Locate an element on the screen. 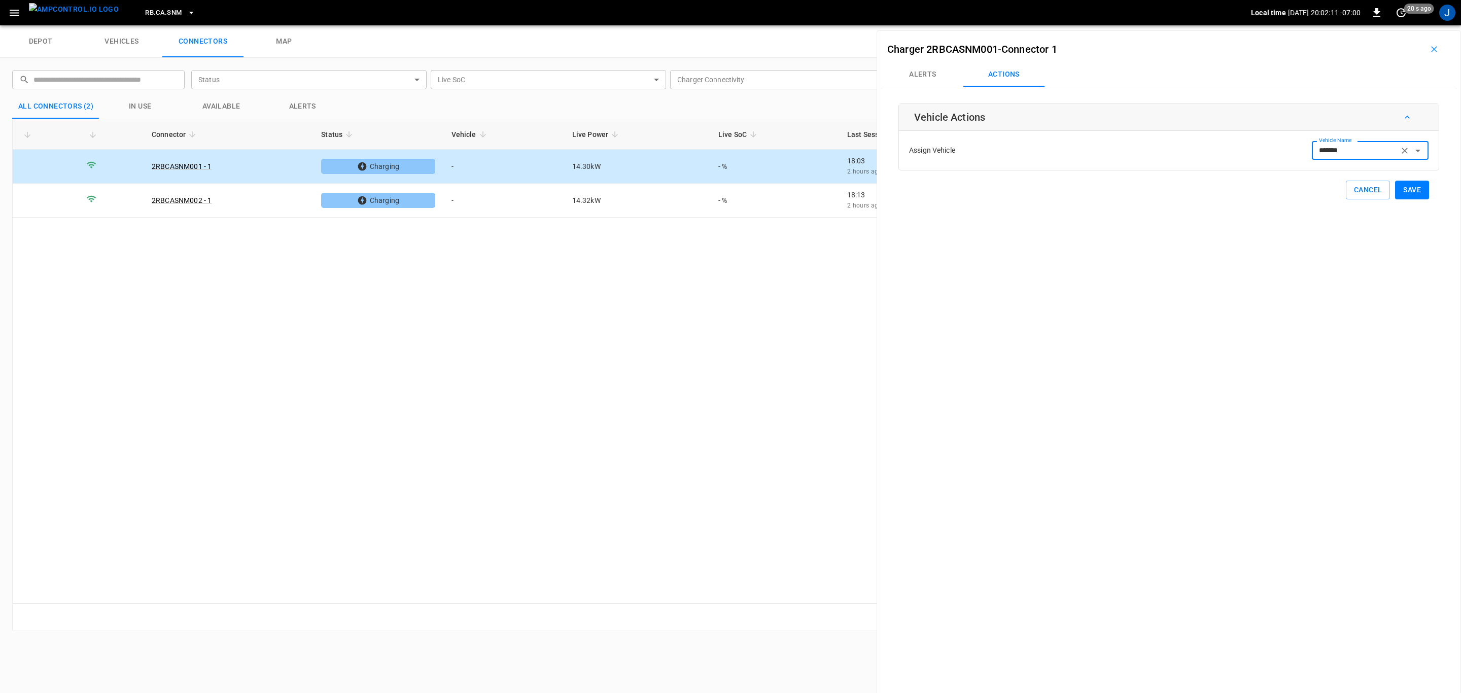  button: All Connectors (2) is located at coordinates (56, 107).